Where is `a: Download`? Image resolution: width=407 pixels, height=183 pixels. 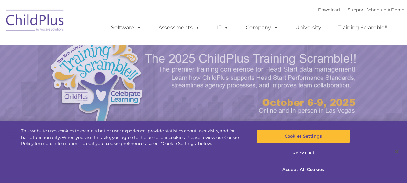 a: Download is located at coordinates (329, 10).